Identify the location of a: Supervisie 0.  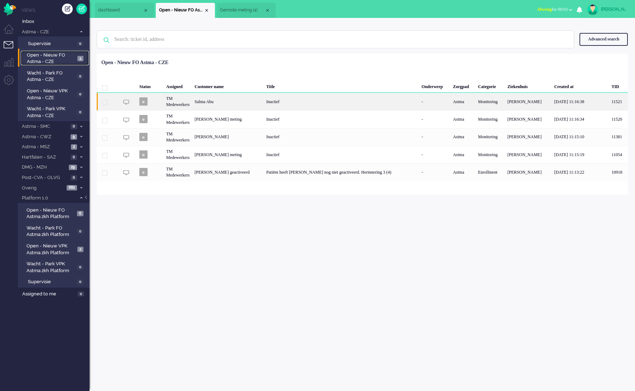
(55, 43).